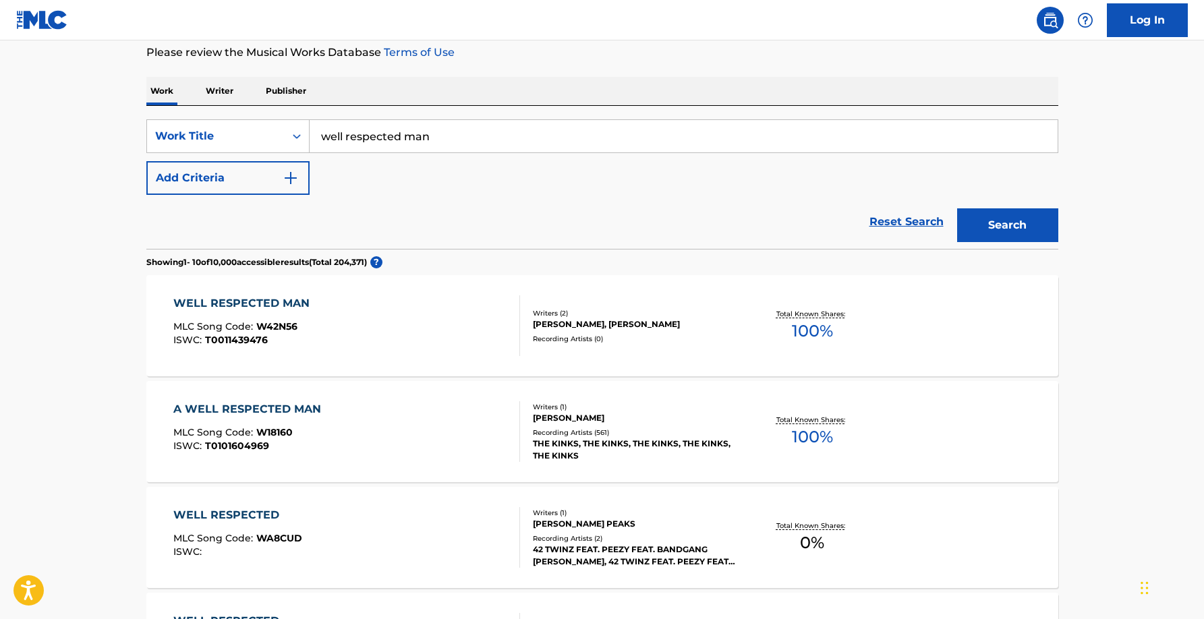  What do you see at coordinates (635, 339) in the screenshot?
I see `div: Recording Artists ( 0 )` at bounding box center [635, 339].